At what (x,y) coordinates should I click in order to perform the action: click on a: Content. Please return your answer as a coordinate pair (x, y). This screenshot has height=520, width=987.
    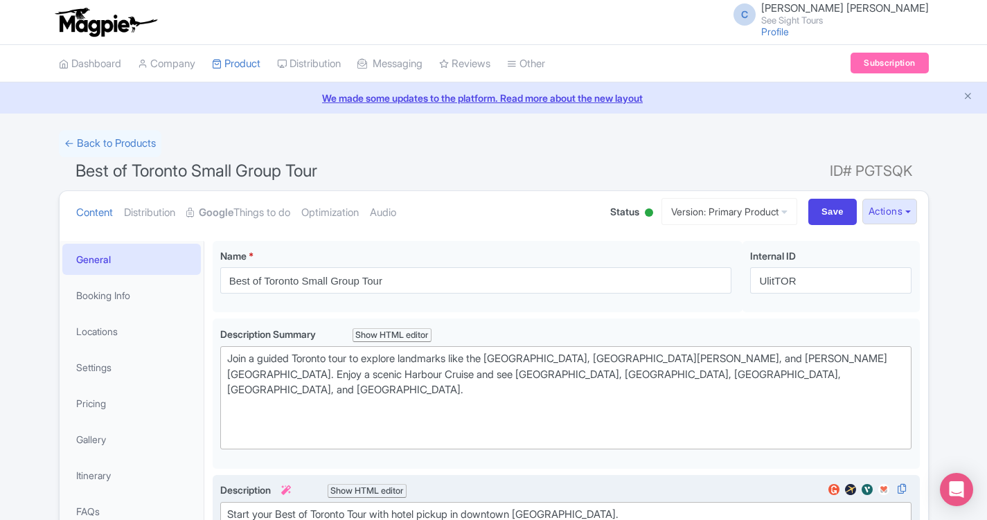
    Looking at the image, I should click on (94, 213).